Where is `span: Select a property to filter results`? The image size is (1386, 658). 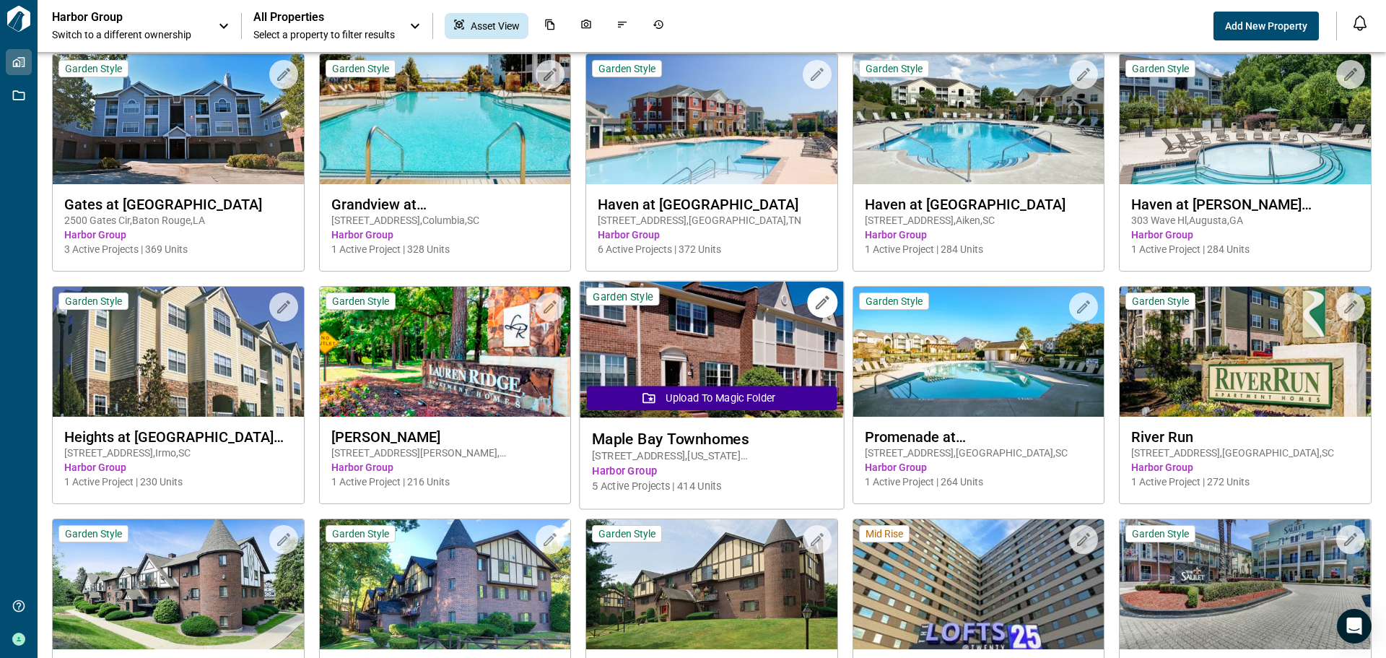 span: Select a property to filter results is located at coordinates (324, 35).